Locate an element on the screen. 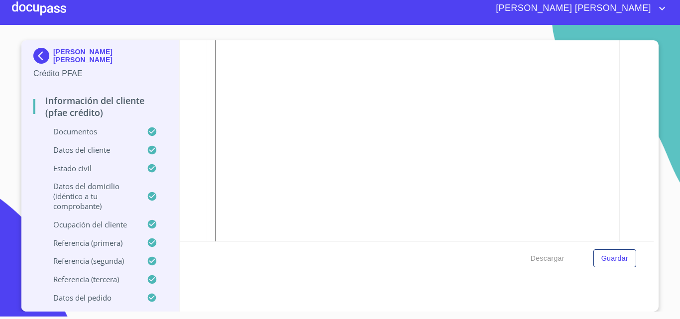  button: account of current user is located at coordinates (578, 8).